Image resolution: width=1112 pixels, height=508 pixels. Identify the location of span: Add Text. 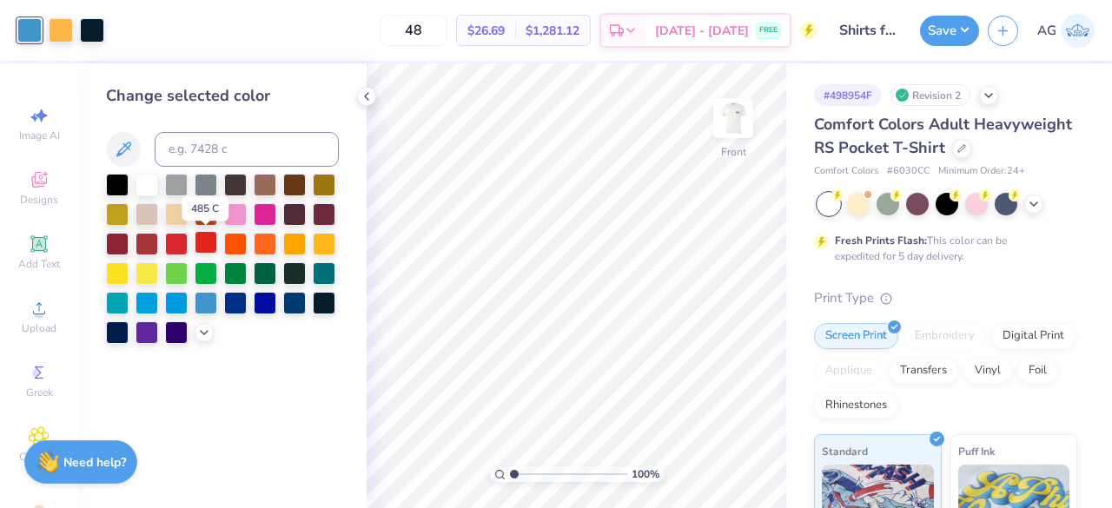
(39, 264).